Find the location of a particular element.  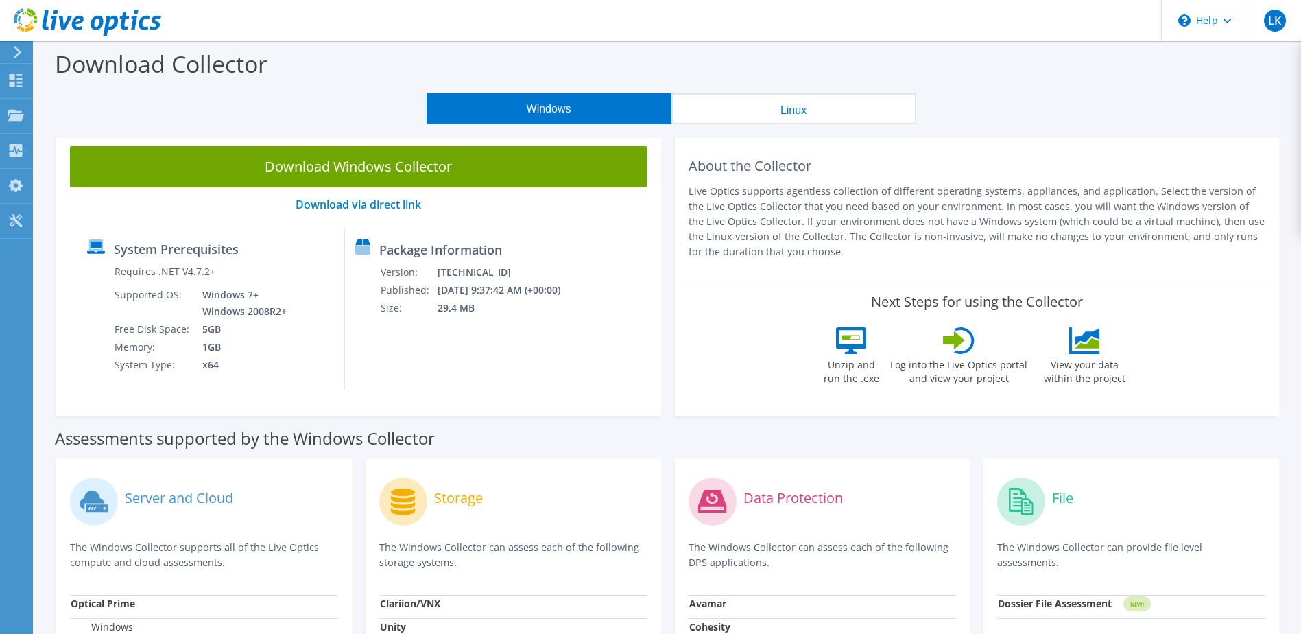

label: System Prerequisites is located at coordinates (176, 249).